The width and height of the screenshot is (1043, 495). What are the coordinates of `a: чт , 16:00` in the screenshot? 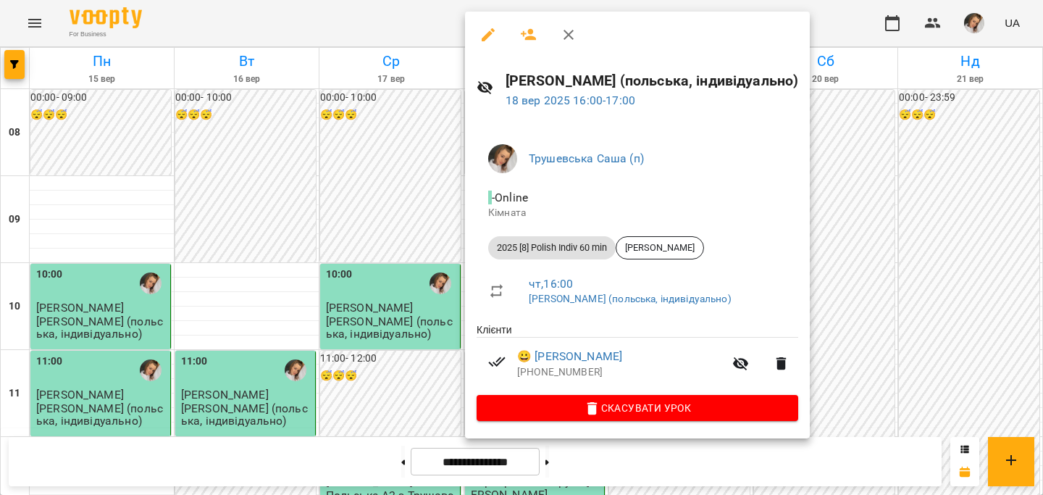 It's located at (550, 283).